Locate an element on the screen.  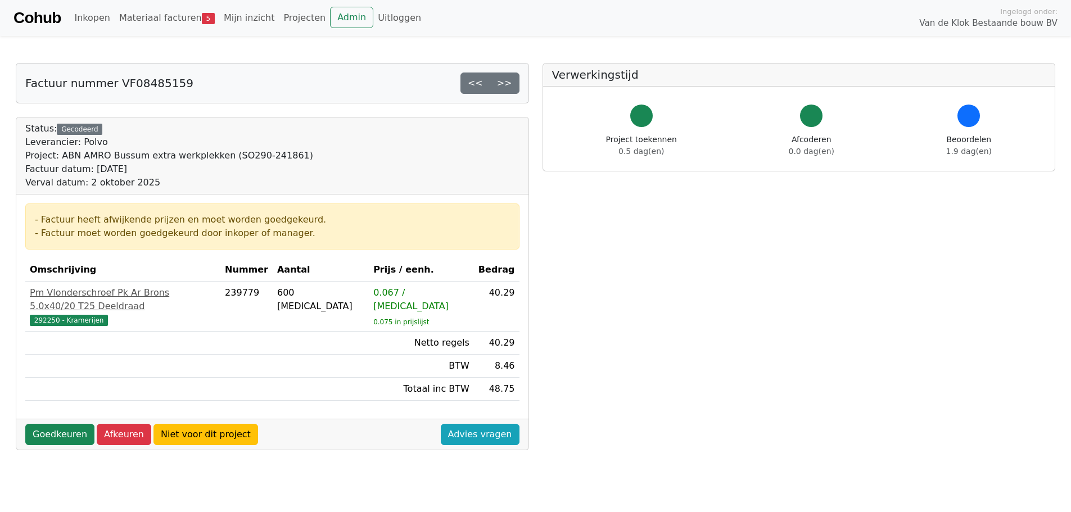
a: Uitloggen is located at coordinates (399, 18).